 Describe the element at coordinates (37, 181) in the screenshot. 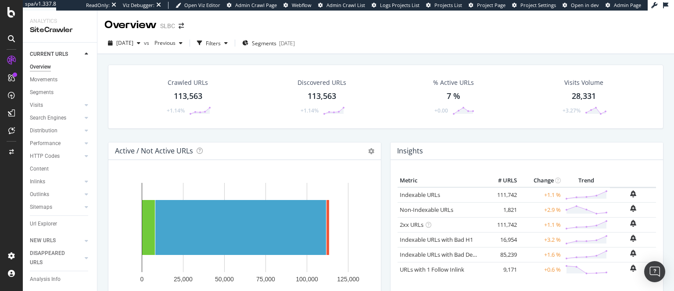

I see `div: Inlinks` at that location.